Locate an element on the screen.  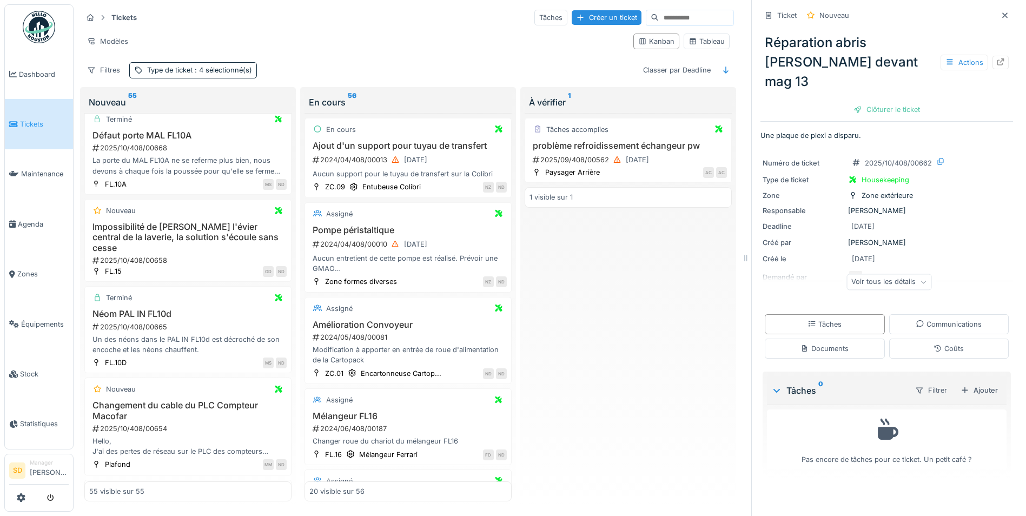
div: Tableau is located at coordinates (706, 41).